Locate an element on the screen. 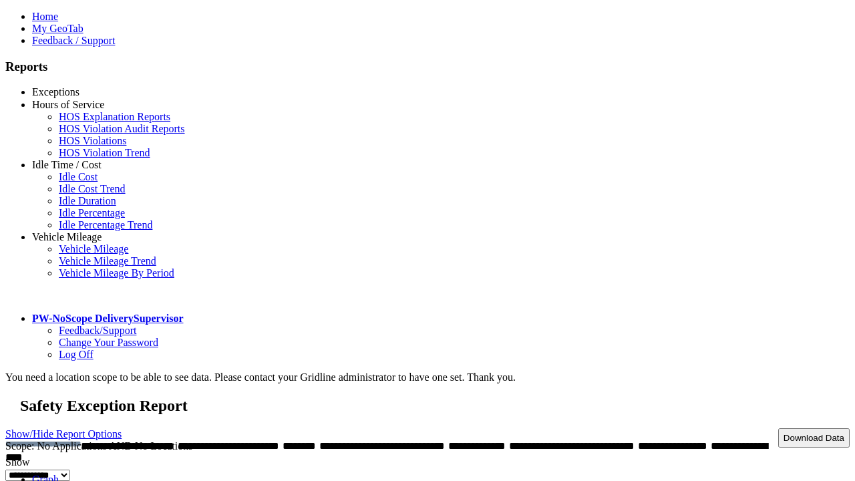 The width and height of the screenshot is (855, 481). a: Idle Percentage Trend is located at coordinates (106, 224).